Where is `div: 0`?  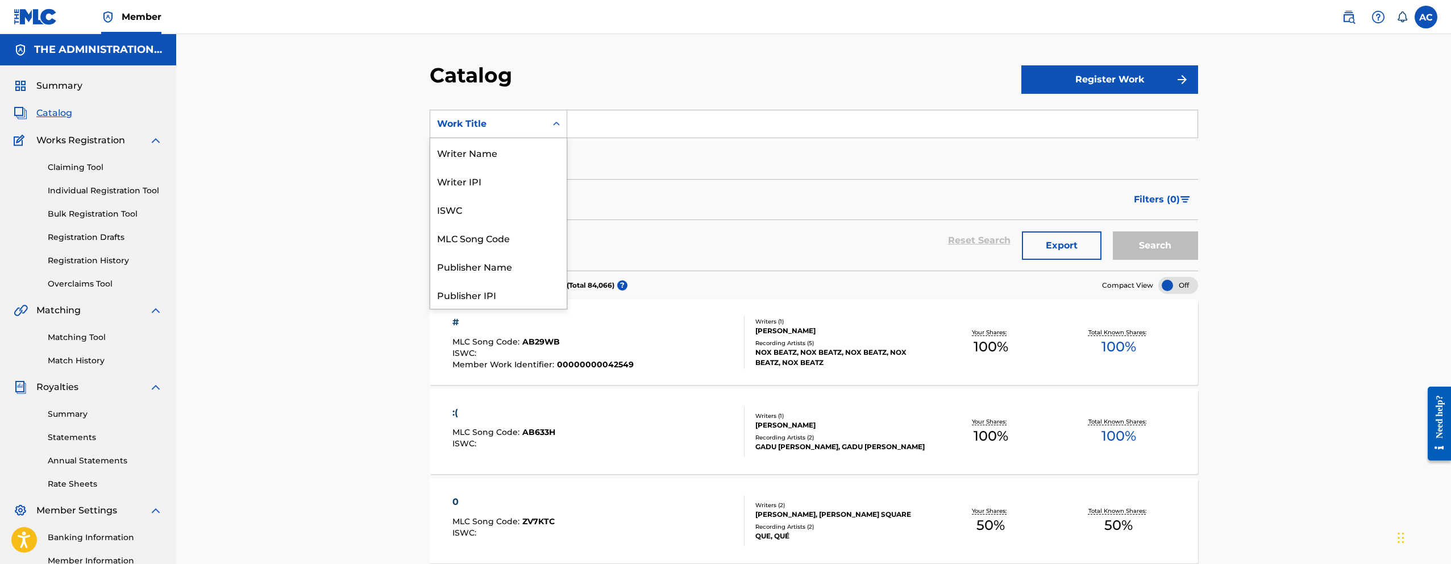
div: 0 is located at coordinates (504, 502).